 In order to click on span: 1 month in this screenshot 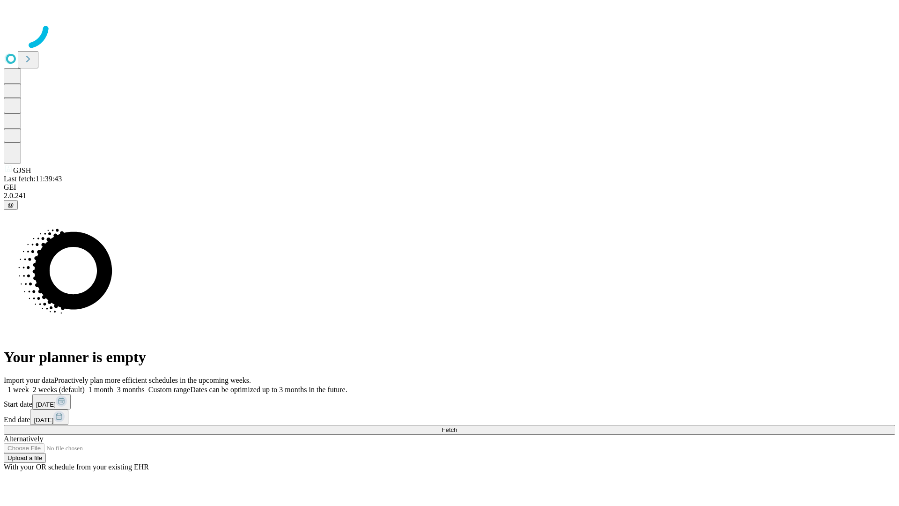, I will do `click(101, 389)`.